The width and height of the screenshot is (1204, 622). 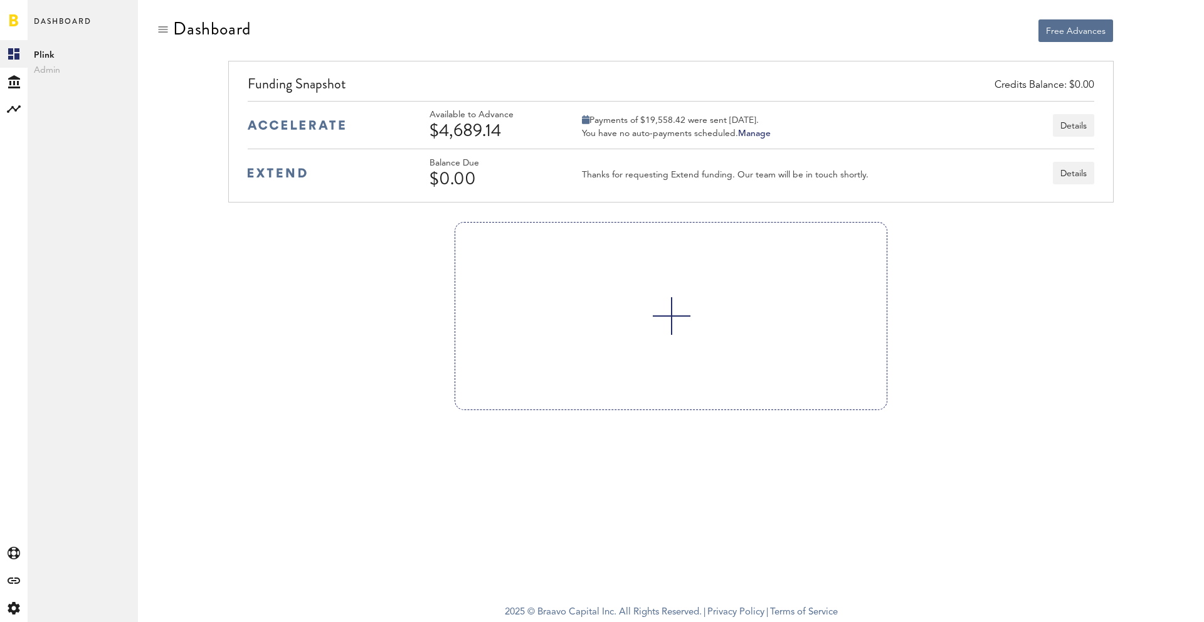 What do you see at coordinates (670, 87) in the screenshot?
I see `div: Funding Snapshot` at bounding box center [670, 87].